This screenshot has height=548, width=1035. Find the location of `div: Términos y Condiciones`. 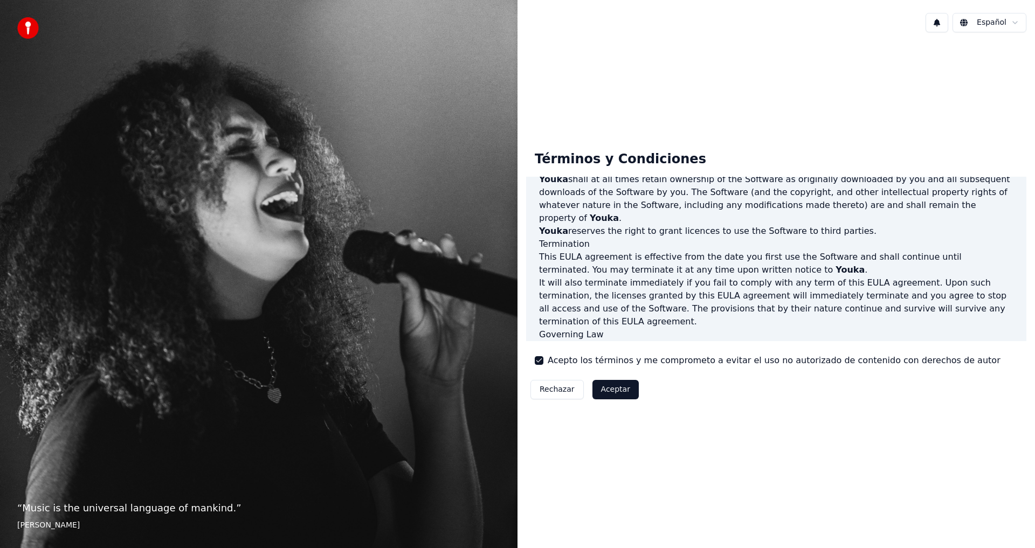

div: Términos y Condiciones is located at coordinates (620, 160).